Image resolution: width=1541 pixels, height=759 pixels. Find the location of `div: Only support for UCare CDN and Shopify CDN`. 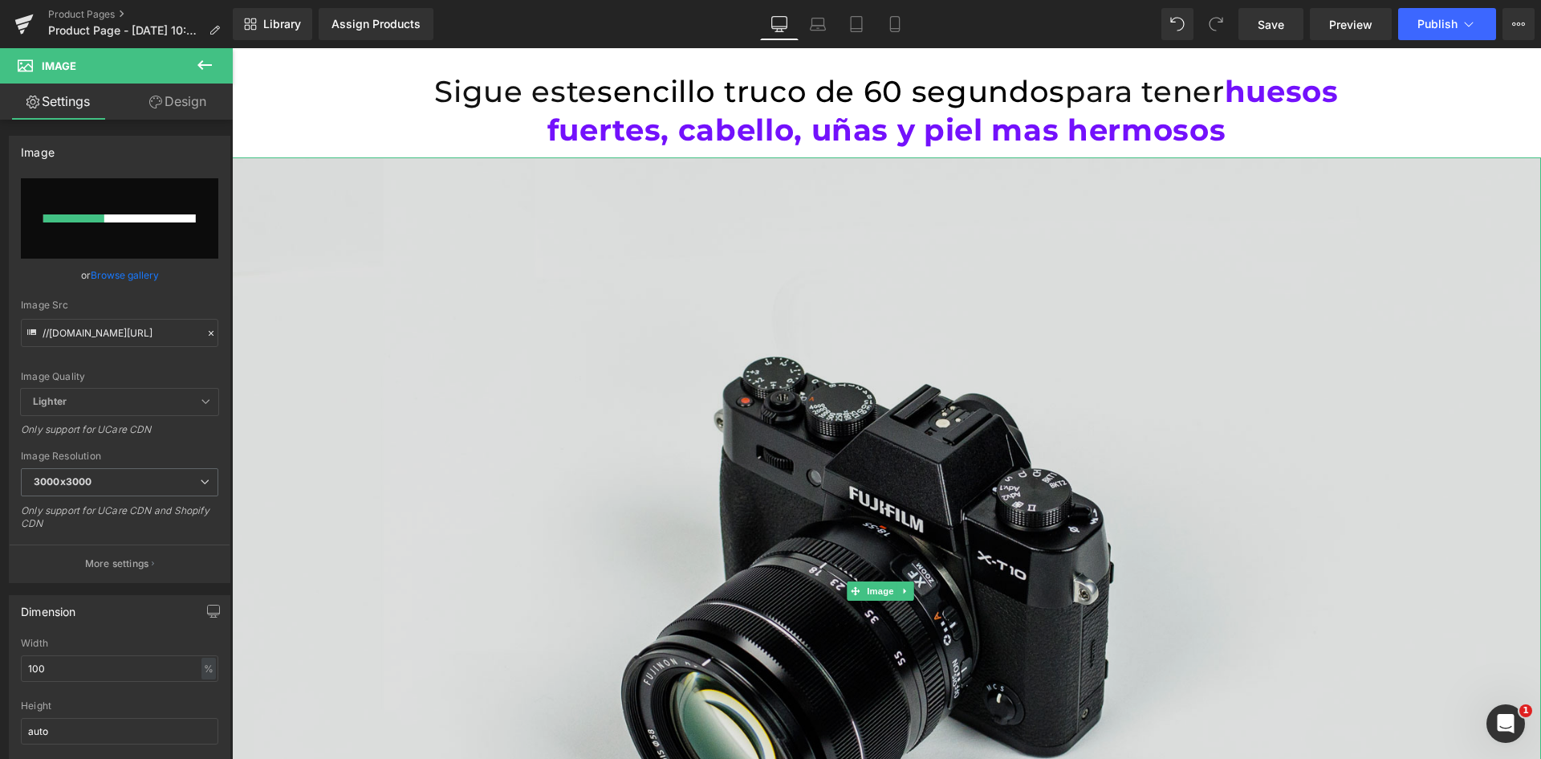

div: Only support for UCare CDN and Shopify CDN is located at coordinates (120, 522).